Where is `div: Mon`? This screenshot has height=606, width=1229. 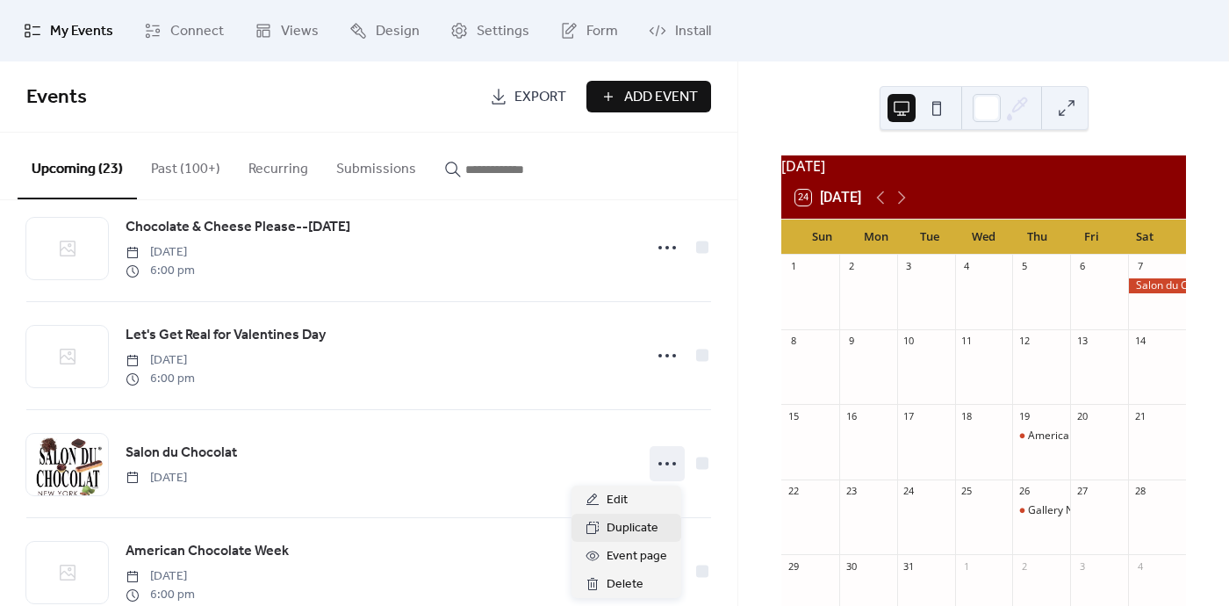
div: Mon is located at coordinates (875, 237).